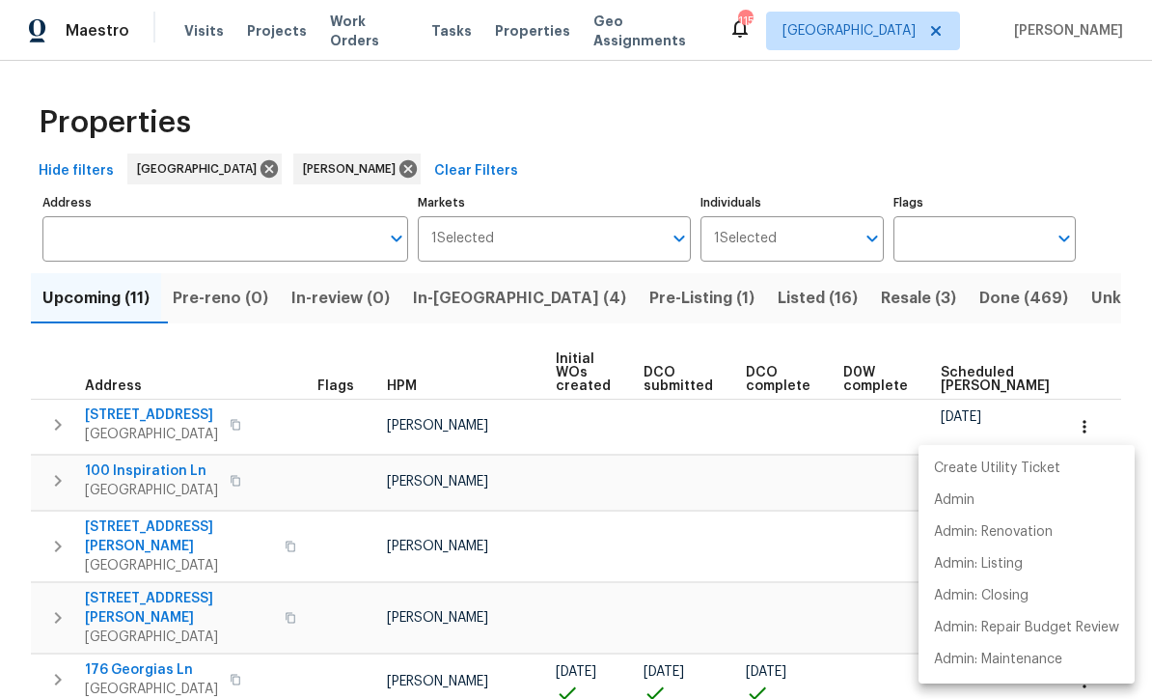  I want to click on p: Admin, so click(954, 500).